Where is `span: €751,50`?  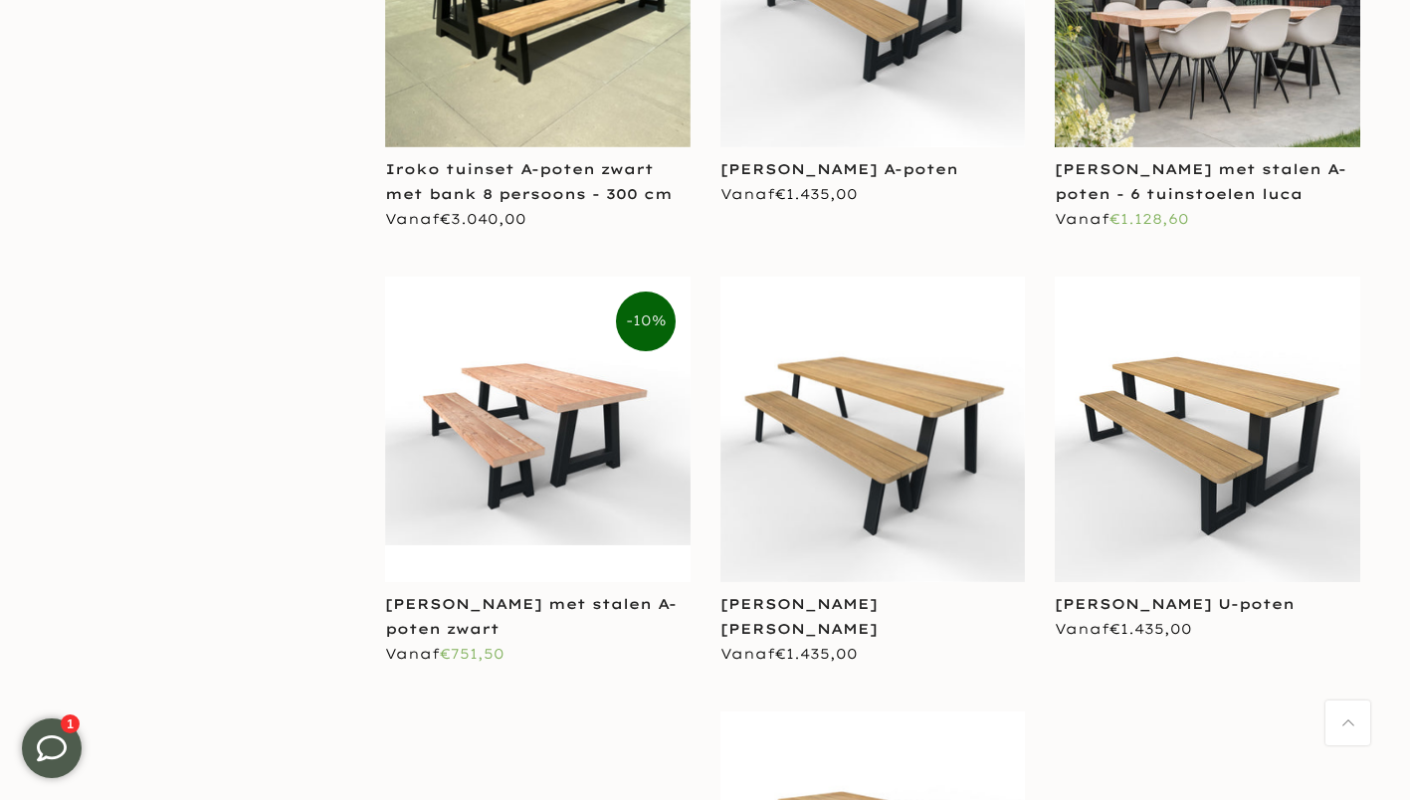 span: €751,50 is located at coordinates (472, 654).